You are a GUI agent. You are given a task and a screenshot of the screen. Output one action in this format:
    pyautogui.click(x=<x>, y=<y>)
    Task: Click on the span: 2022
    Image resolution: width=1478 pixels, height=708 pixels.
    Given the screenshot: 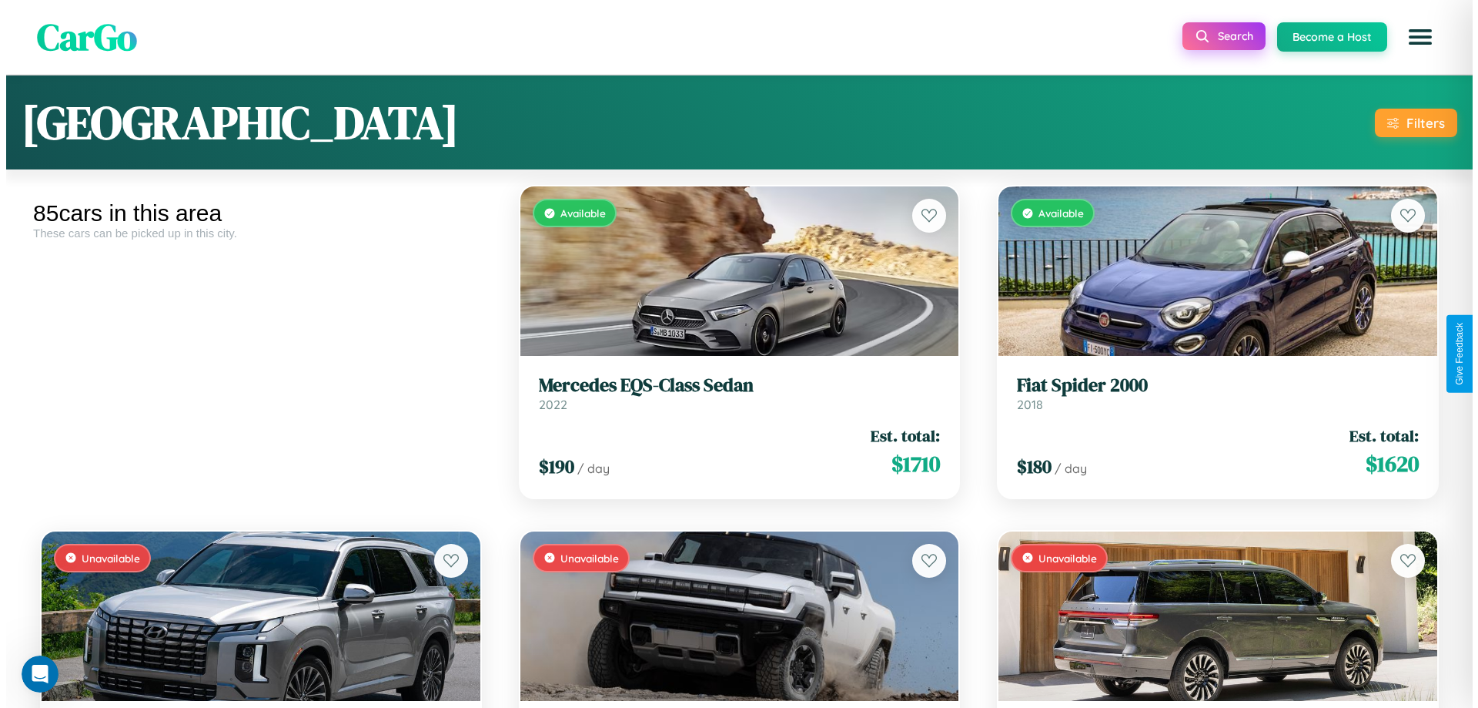 What is the action you would take?
    pyautogui.click(x=547, y=404)
    